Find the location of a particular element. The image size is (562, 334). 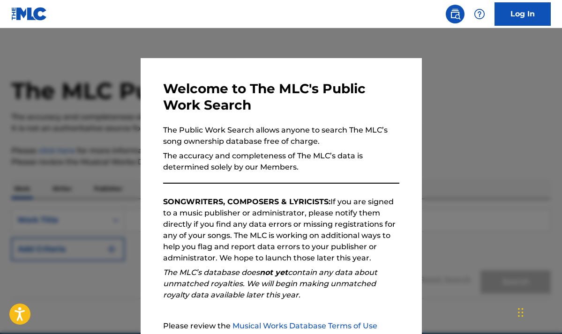

img: MLC Logo is located at coordinates (29, 14).